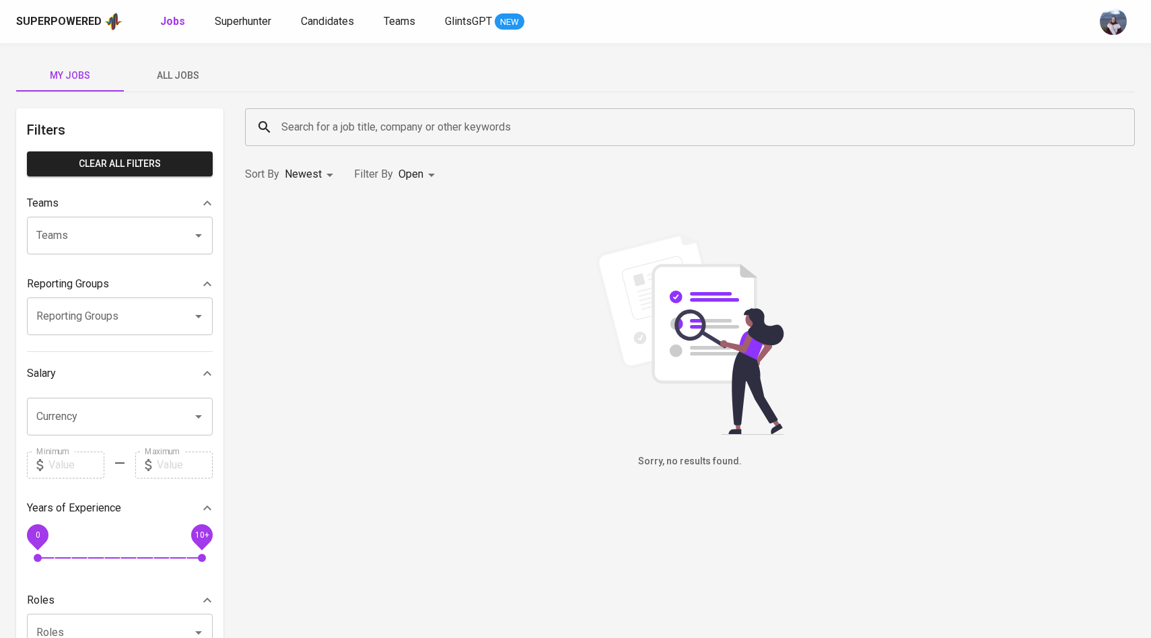 The image size is (1151, 638). What do you see at coordinates (120, 508) in the screenshot?
I see `div: Years of Experience` at bounding box center [120, 508].